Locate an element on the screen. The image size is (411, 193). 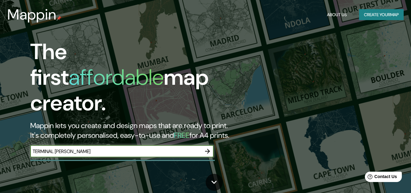
h2: Mappin lets you create and design maps that are ready to print. It's completely personalised, eas... is located at coordinates (133, 131).